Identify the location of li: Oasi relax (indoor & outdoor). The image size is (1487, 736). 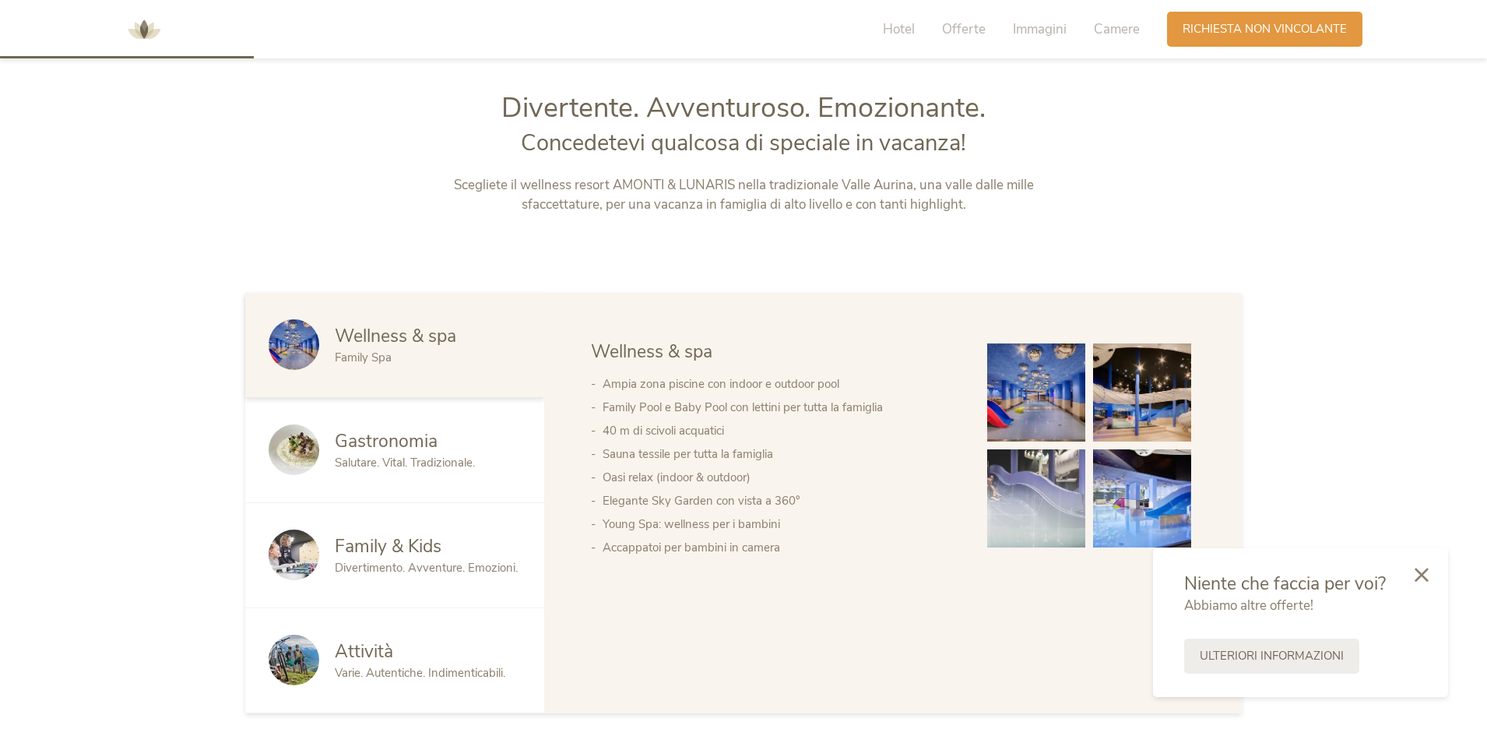
(779, 477).